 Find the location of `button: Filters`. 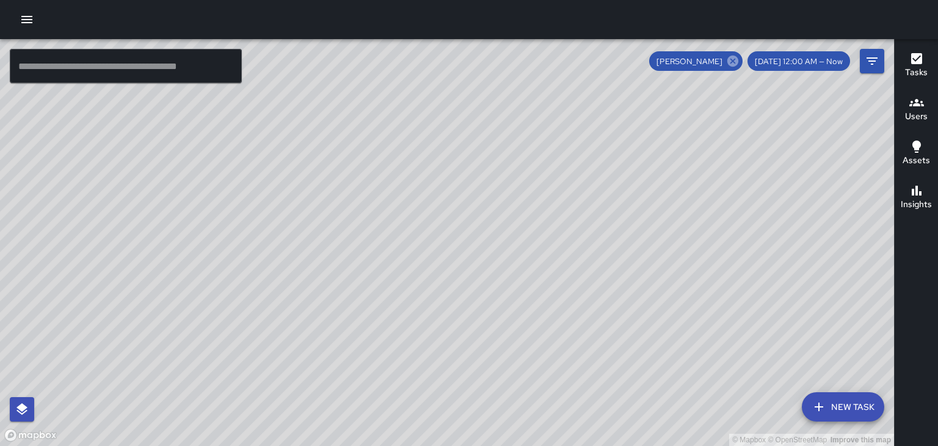

button: Filters is located at coordinates (872, 61).